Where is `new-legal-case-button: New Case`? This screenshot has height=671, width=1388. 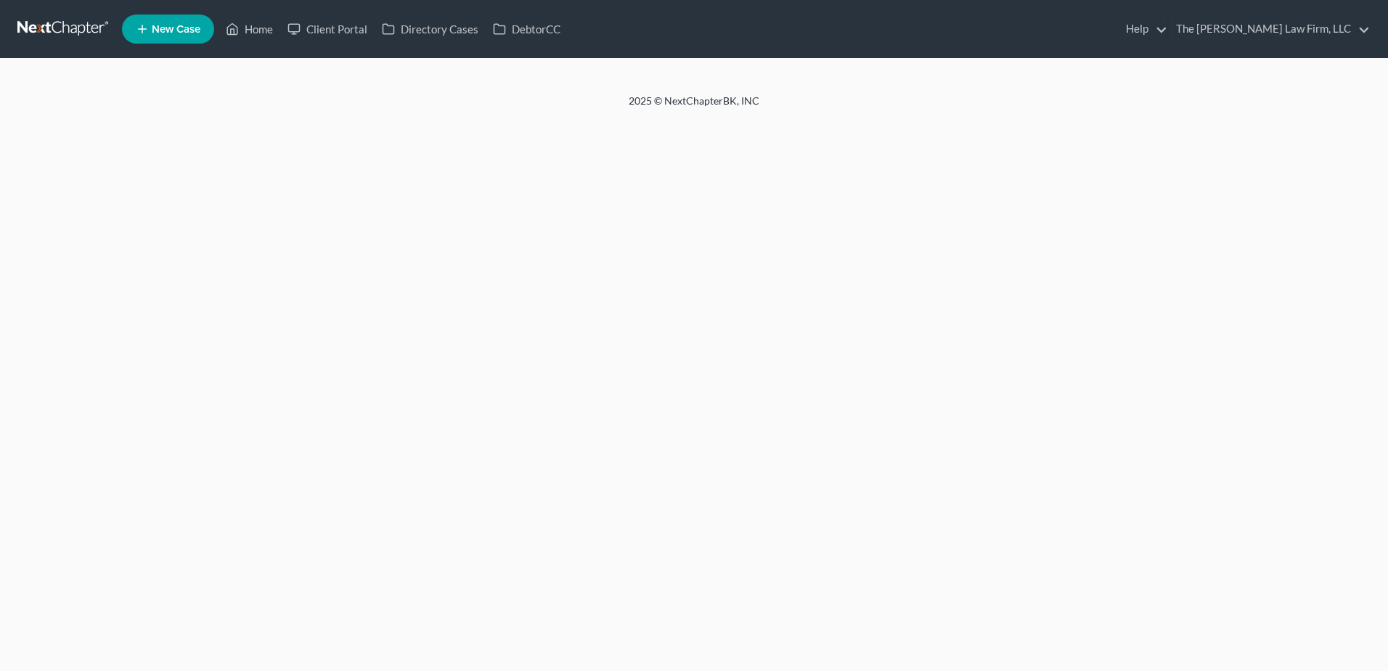 new-legal-case-button: New Case is located at coordinates (168, 29).